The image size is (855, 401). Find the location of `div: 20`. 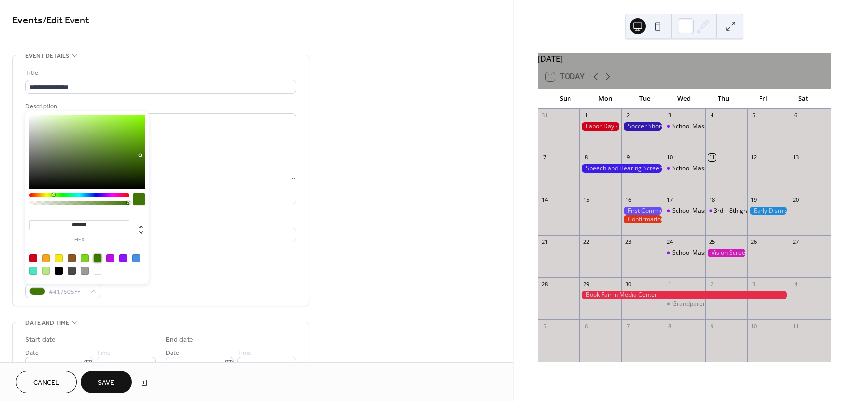

div: 20 is located at coordinates (795, 199).